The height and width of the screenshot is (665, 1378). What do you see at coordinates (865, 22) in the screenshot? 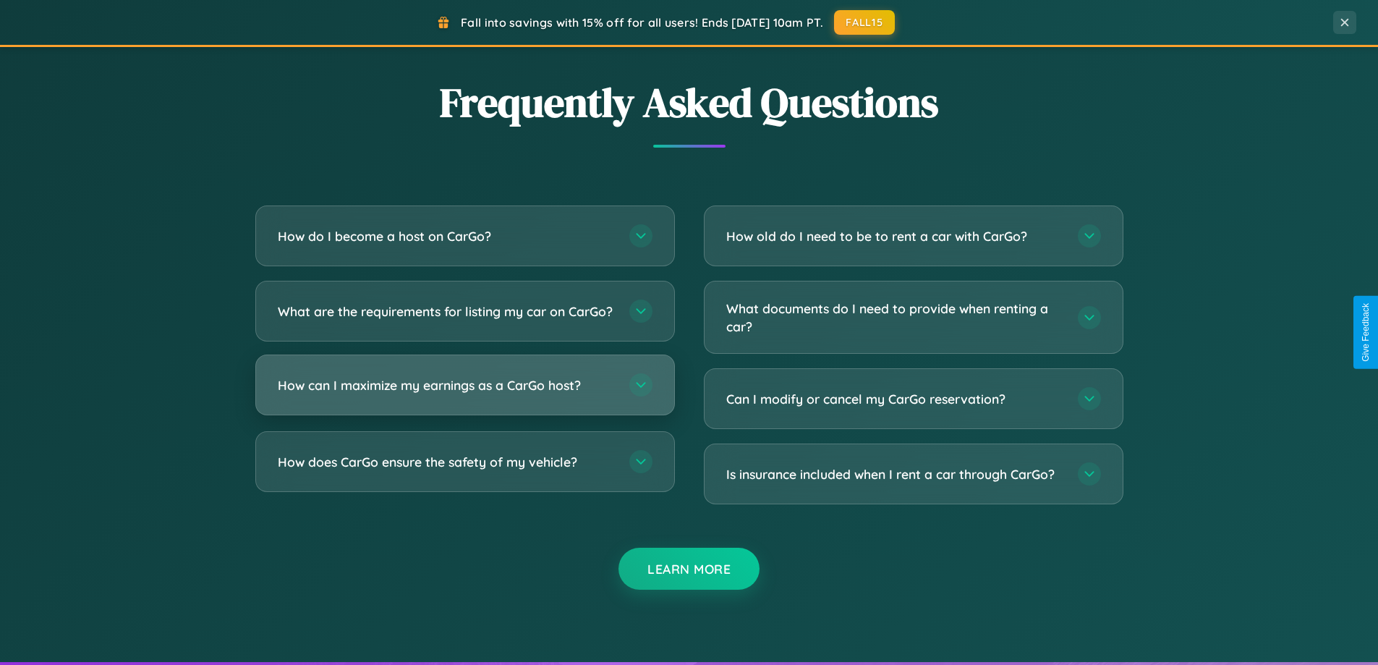
I see `button: FALL15` at bounding box center [865, 22].